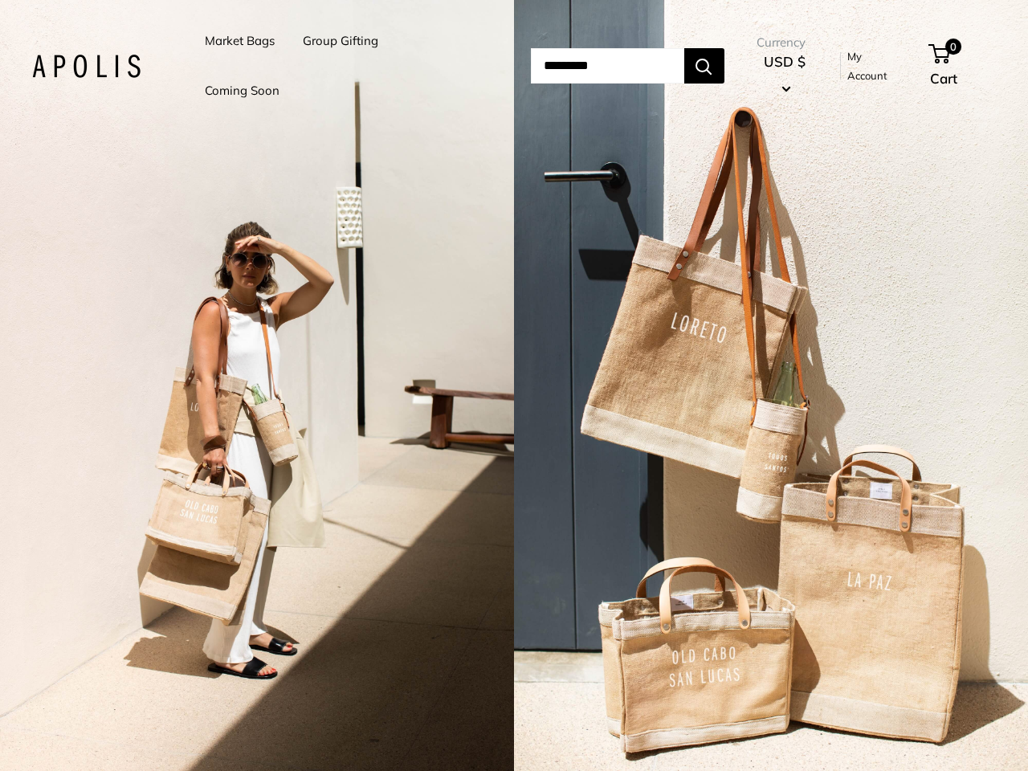 The height and width of the screenshot is (771, 1028). What do you see at coordinates (875, 66) in the screenshot?
I see `a: My Account` at bounding box center [875, 66].